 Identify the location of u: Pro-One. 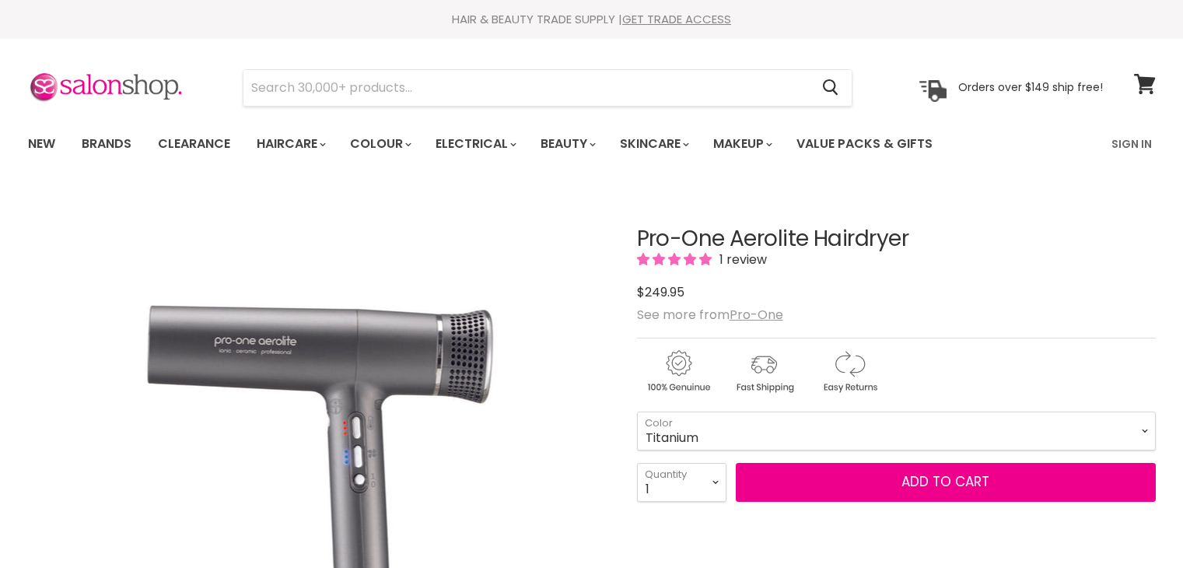
(756, 314).